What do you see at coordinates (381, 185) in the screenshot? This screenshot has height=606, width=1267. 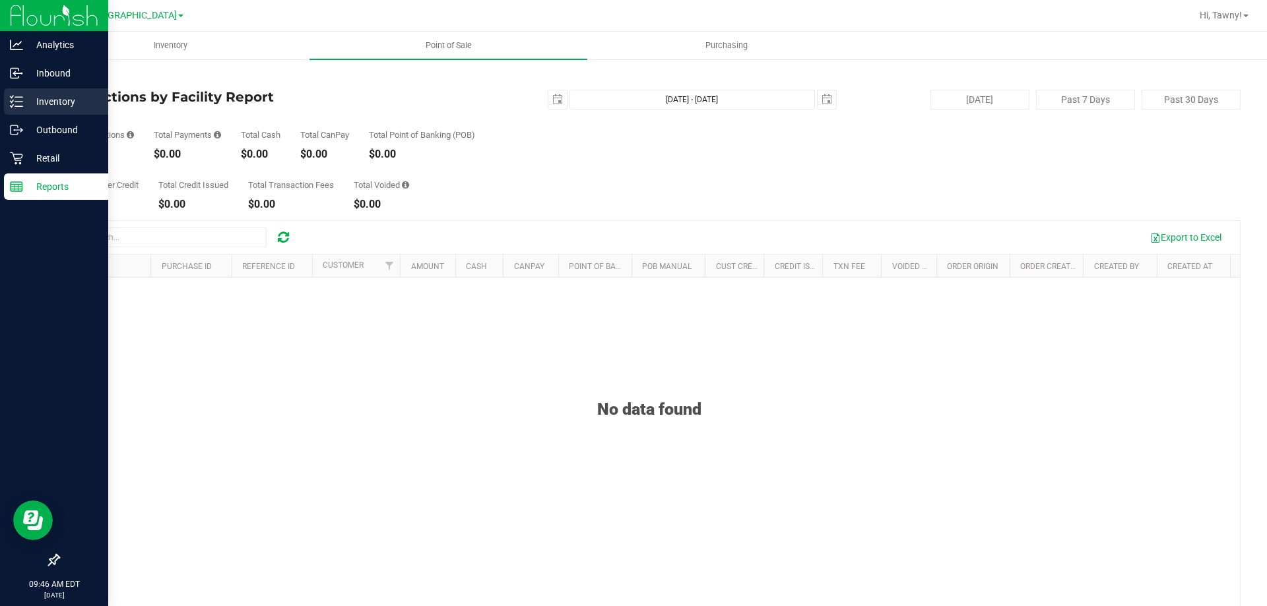 I see `div: Total Voided` at bounding box center [381, 185].